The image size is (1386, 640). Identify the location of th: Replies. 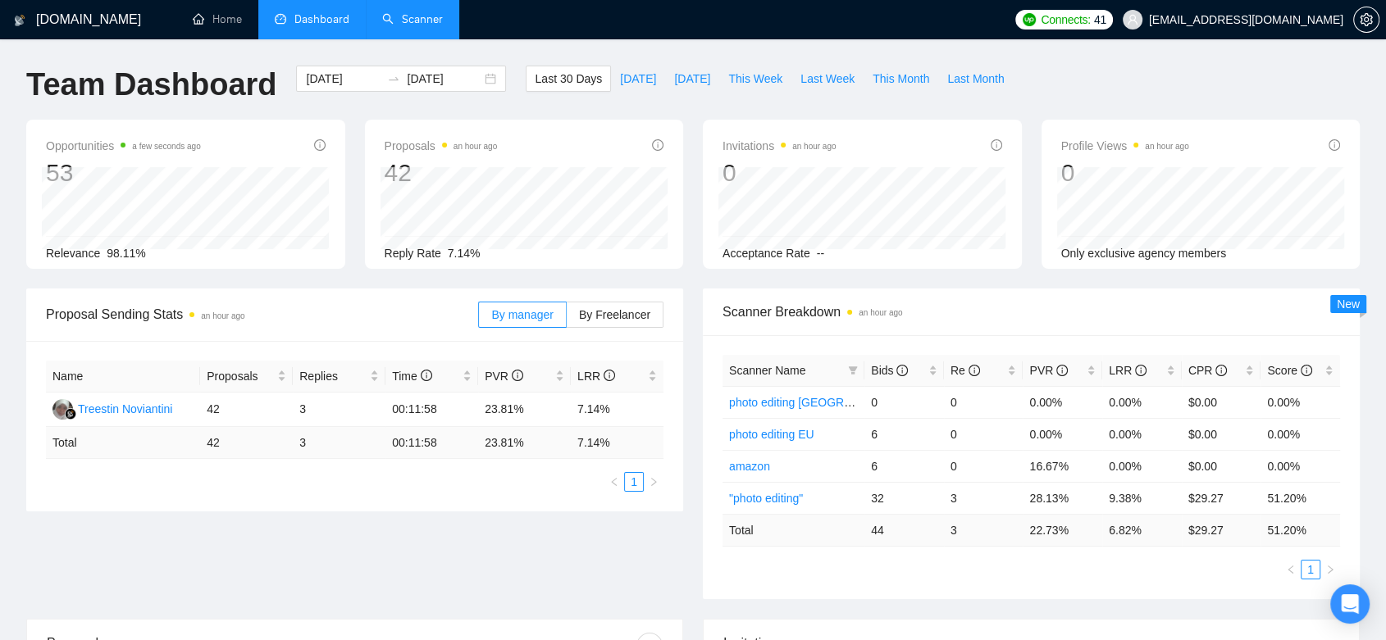
(339, 376).